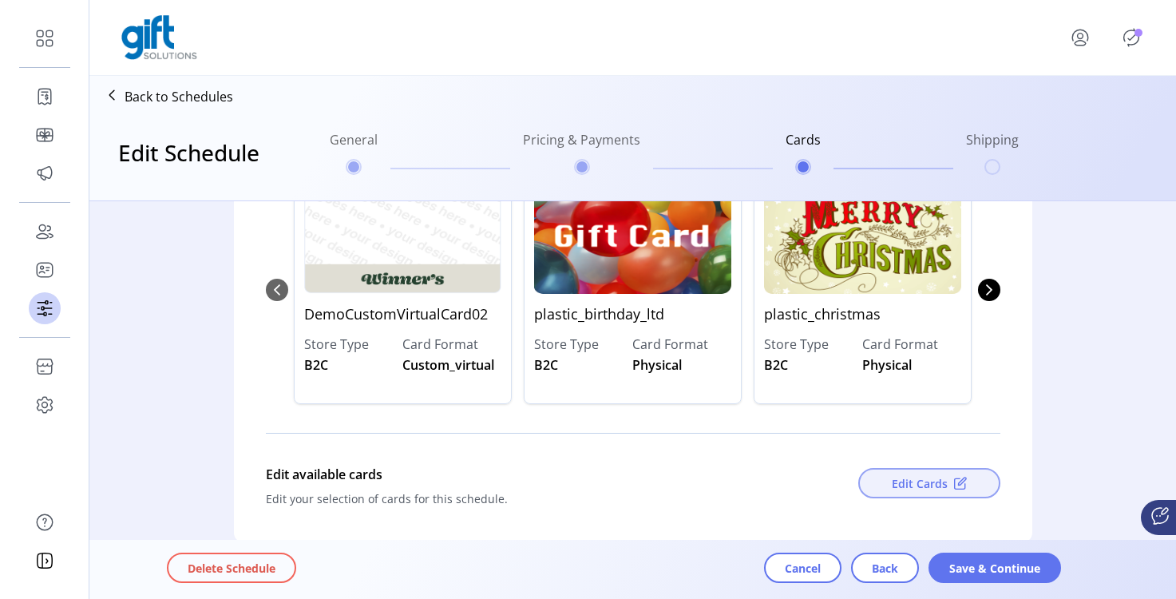 The height and width of the screenshot is (599, 1176). Describe the element at coordinates (862, 290) in the screenshot. I see `div: 2` at that location.